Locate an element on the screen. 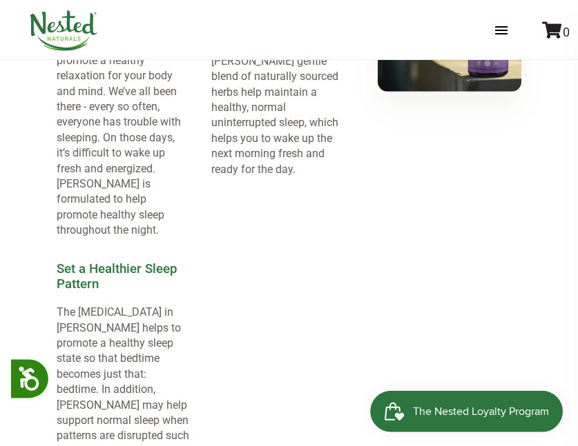  span: 0 is located at coordinates (566, 32).